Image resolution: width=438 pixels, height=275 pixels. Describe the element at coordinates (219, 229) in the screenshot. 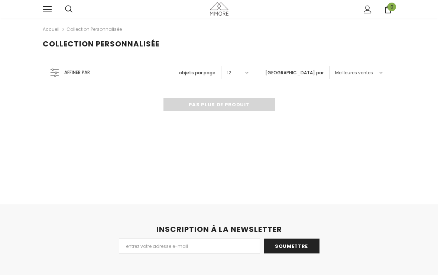

I see `span: INSCRIPTION À LA NEWSLETTER` at that location.